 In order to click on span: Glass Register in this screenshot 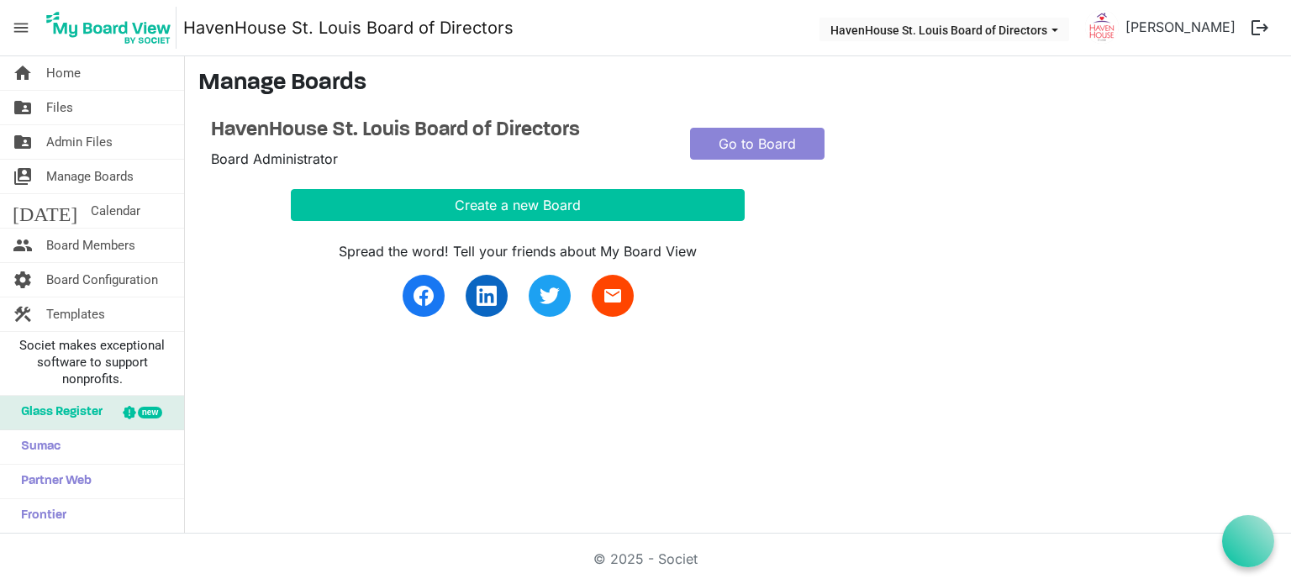, I will do `click(57, 413)`.